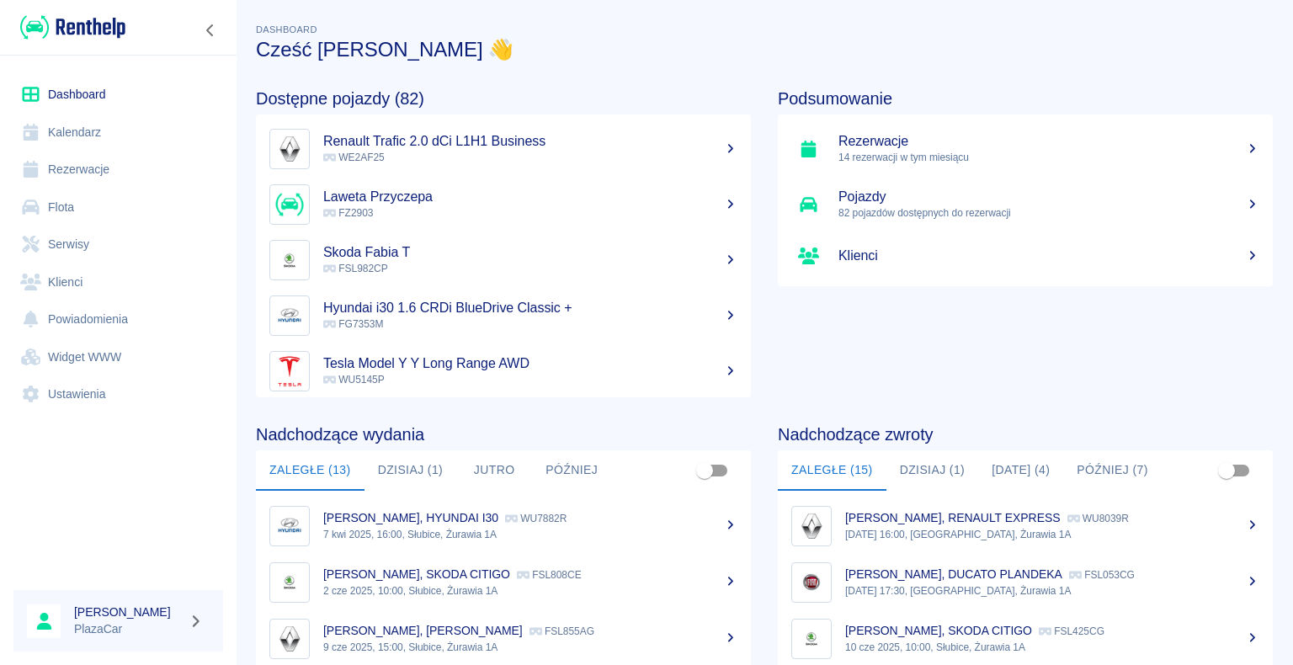  I want to click on a: Dashboard, so click(118, 94).